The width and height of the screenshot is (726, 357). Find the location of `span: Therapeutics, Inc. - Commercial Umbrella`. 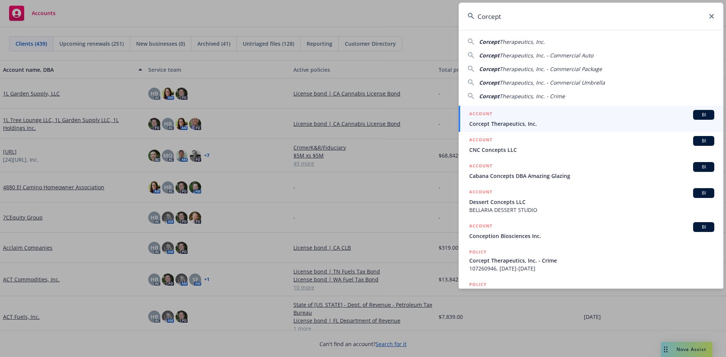

span: Therapeutics, Inc. - Commercial Umbrella is located at coordinates (552, 82).